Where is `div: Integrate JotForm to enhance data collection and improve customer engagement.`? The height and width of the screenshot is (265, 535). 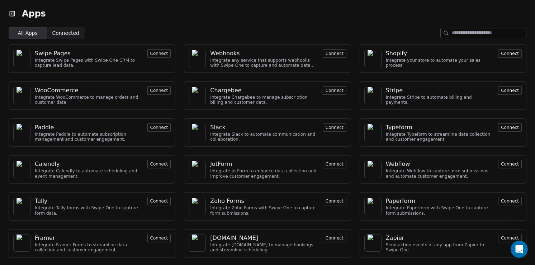
div: Integrate JotForm to enhance data collection and improve customer engagement. is located at coordinates (264, 173).